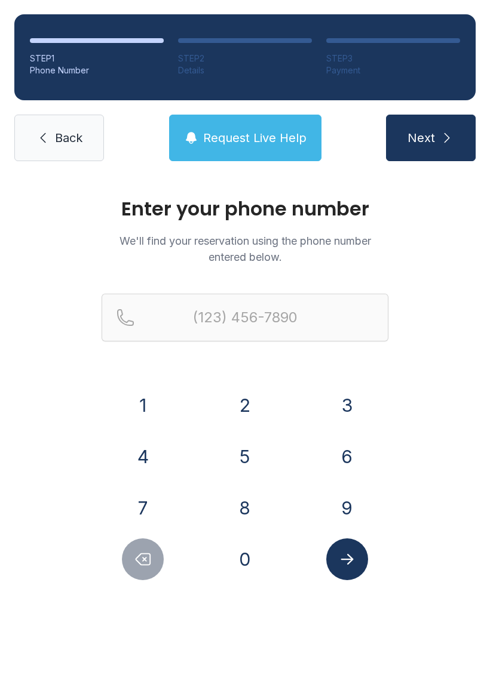 The width and height of the screenshot is (490, 678). What do you see at coordinates (97, 59) in the screenshot?
I see `div: STEP 1` at bounding box center [97, 59].